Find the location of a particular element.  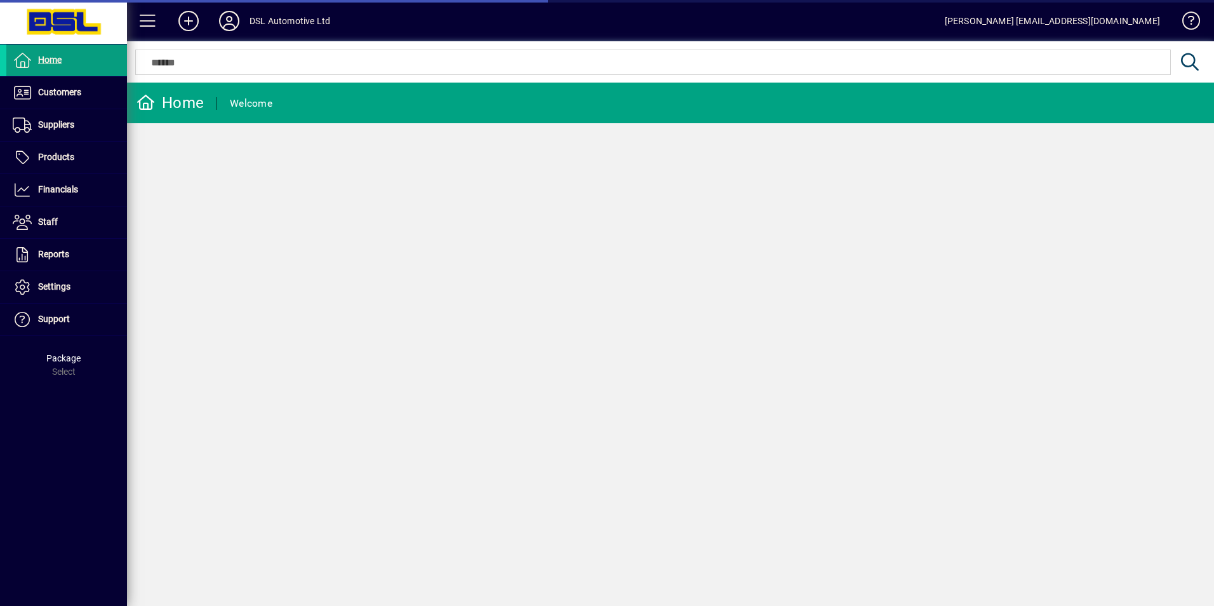

span: Suppliers is located at coordinates (56, 124).